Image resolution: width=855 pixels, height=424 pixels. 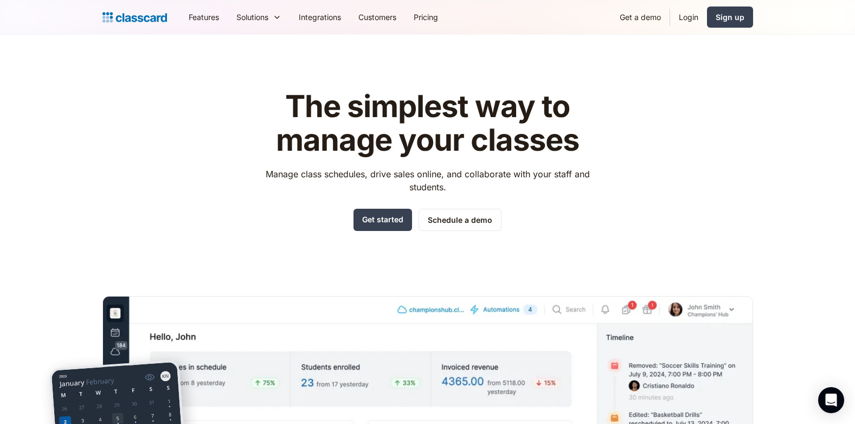 I want to click on div: Sign up, so click(x=730, y=17).